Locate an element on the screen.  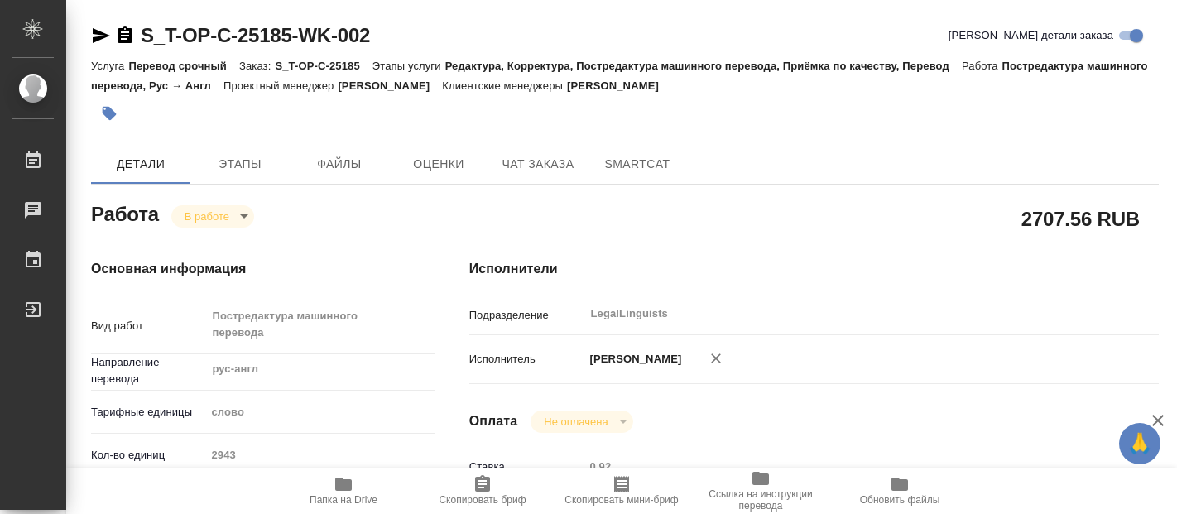
button: Не оплачена is located at coordinates (575, 421).